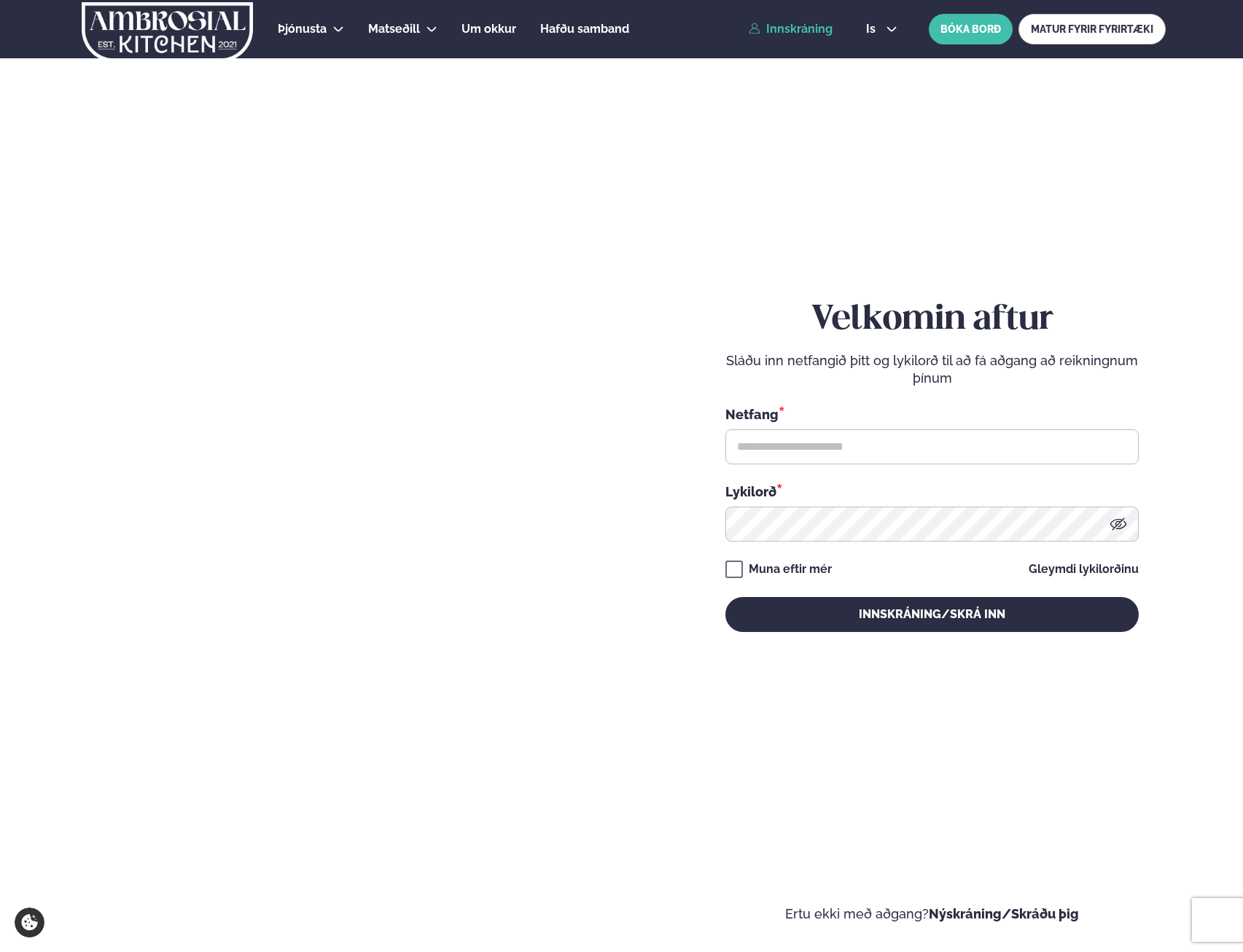 The height and width of the screenshot is (952, 1243). Describe the element at coordinates (585, 29) in the screenshot. I see `a: Hafðu samband` at that location.